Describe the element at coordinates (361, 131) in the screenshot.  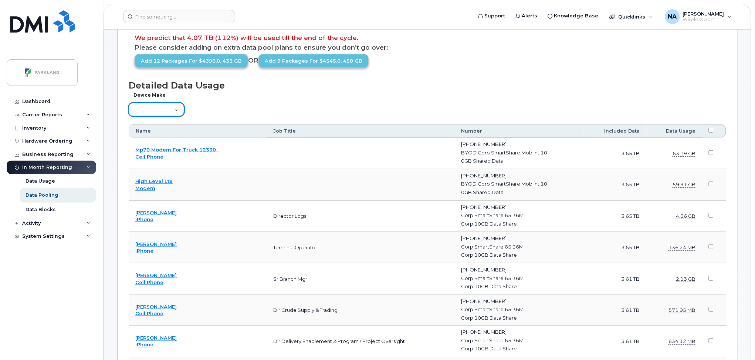
I see `th: Job Title` at that location.